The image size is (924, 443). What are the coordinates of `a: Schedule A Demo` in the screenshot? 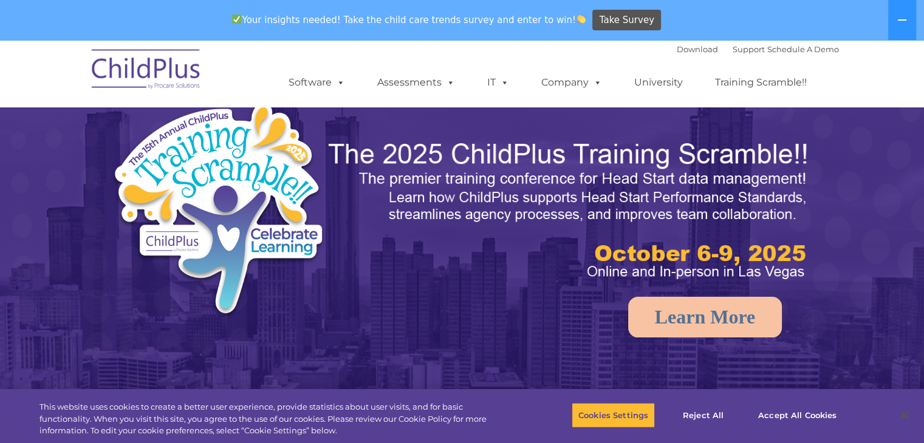 It's located at (803, 49).